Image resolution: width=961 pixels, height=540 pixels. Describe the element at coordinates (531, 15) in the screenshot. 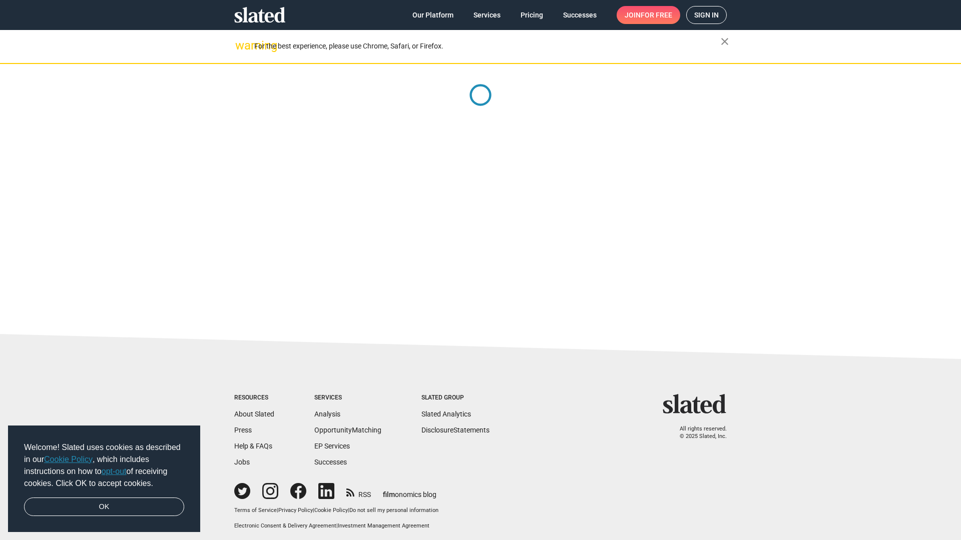

I see `span: Pricing` at that location.